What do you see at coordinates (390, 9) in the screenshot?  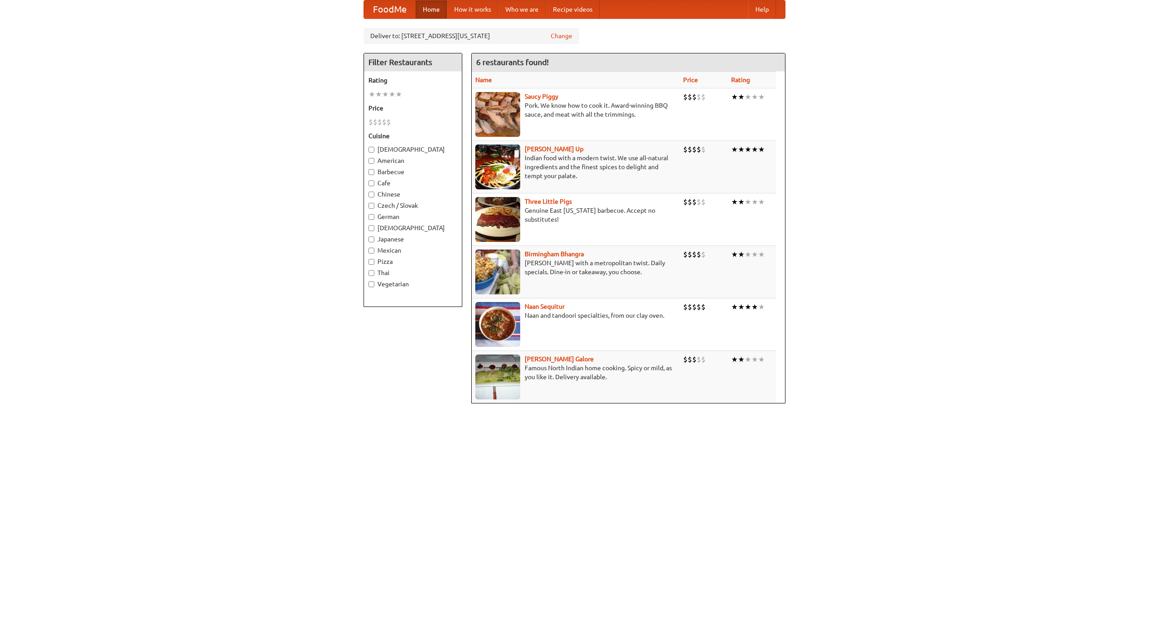 I see `a: FoodMe` at bounding box center [390, 9].